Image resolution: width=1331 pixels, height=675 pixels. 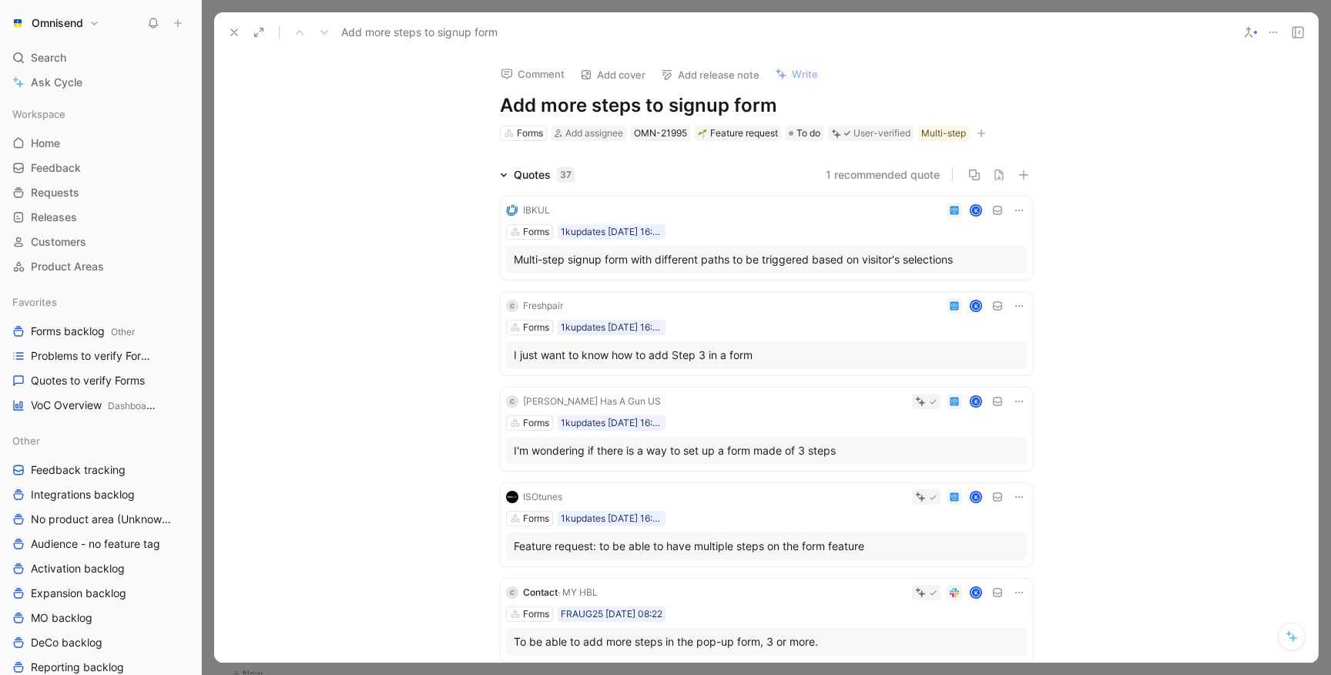 I want to click on span: · MY HBL, so click(x=578, y=592).